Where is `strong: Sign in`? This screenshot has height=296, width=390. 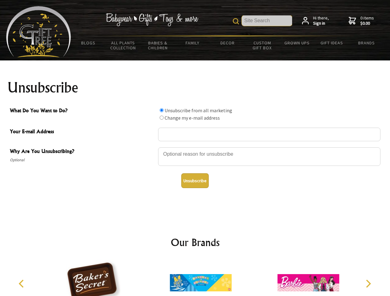
strong: Sign in is located at coordinates (321, 23).